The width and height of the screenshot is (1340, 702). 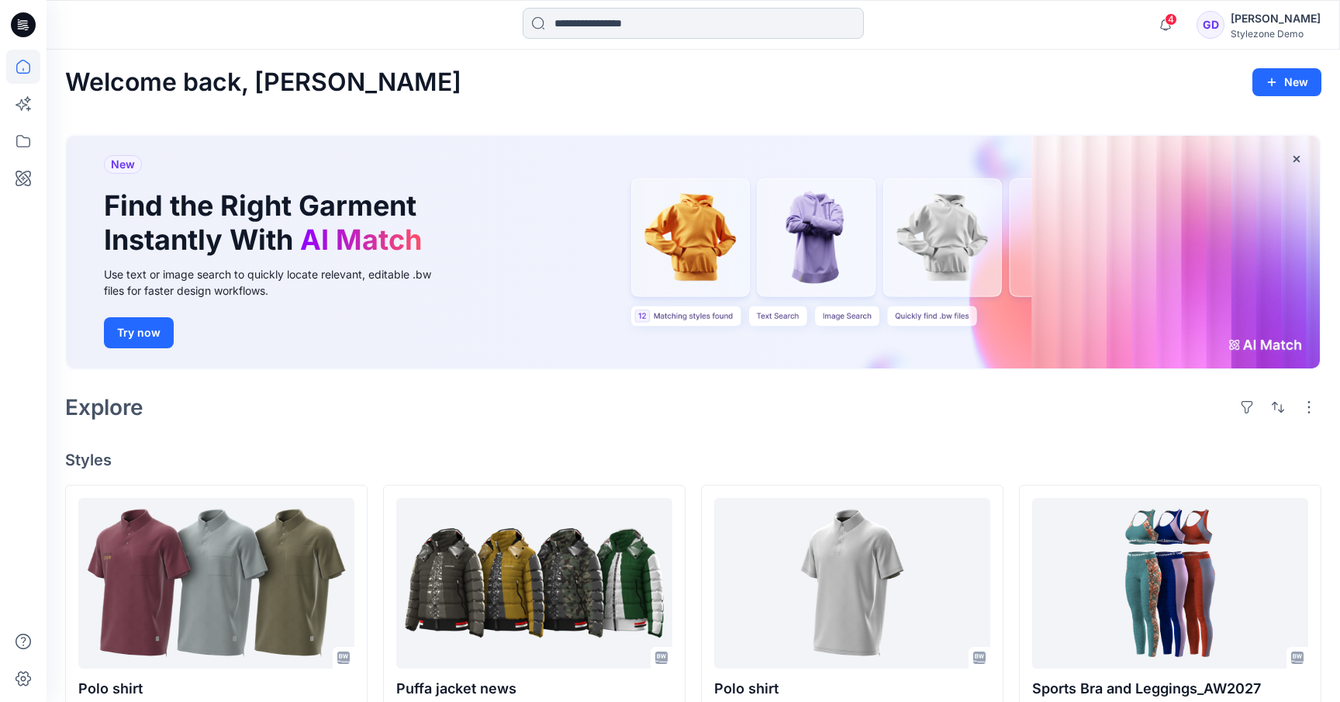 What do you see at coordinates (693, 460) in the screenshot?
I see `h4: Styles` at bounding box center [693, 460].